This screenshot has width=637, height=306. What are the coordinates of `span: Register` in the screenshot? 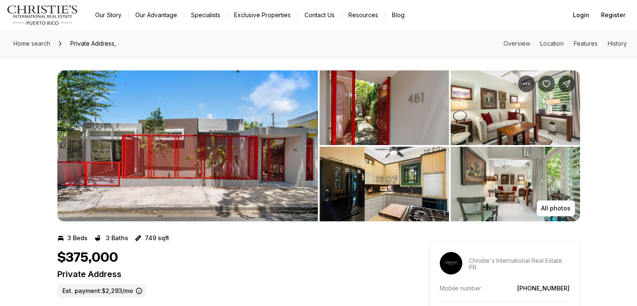 It's located at (613, 15).